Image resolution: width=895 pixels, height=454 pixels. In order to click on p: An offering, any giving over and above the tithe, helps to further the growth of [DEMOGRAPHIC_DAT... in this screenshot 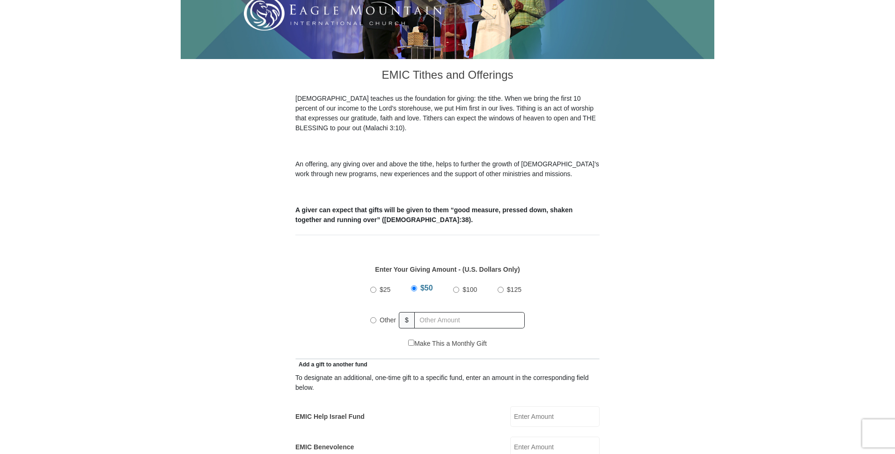, I will do `click(447, 169)`.